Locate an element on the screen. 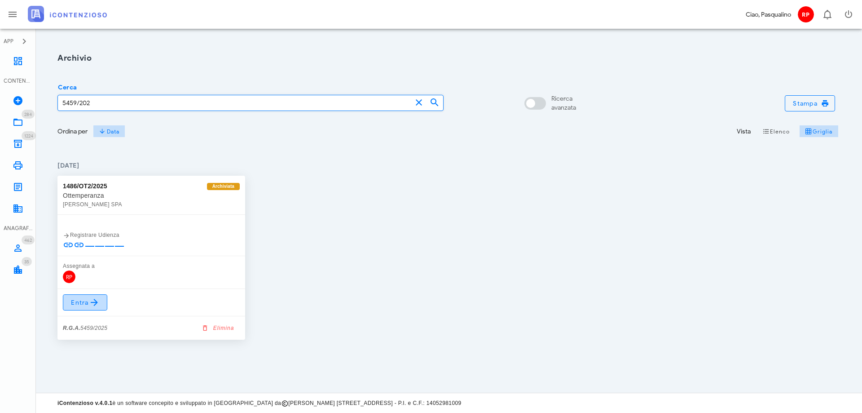 This screenshot has width=862, height=413. div: 1486/OT2/2025 is located at coordinates (85, 186).